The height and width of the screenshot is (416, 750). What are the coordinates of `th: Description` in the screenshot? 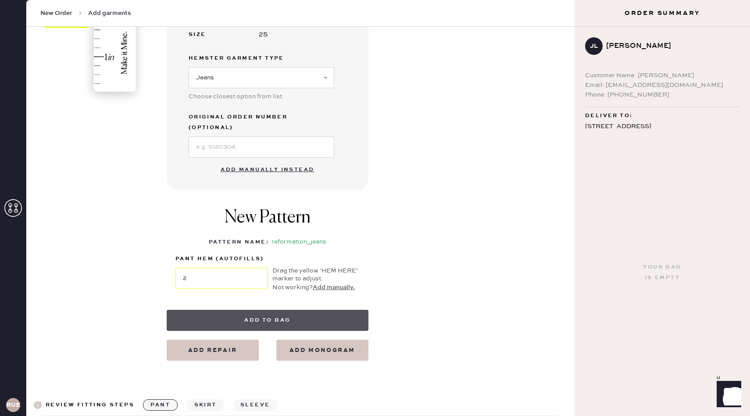 It's located at (384, 148).